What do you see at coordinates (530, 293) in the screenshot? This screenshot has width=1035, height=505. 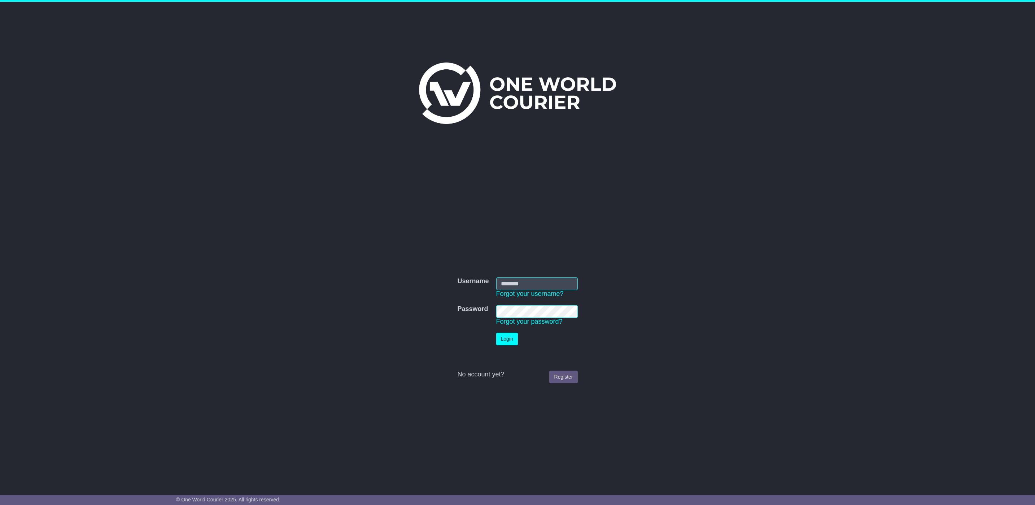 I see `a: Forgot your username?` at bounding box center [530, 293].